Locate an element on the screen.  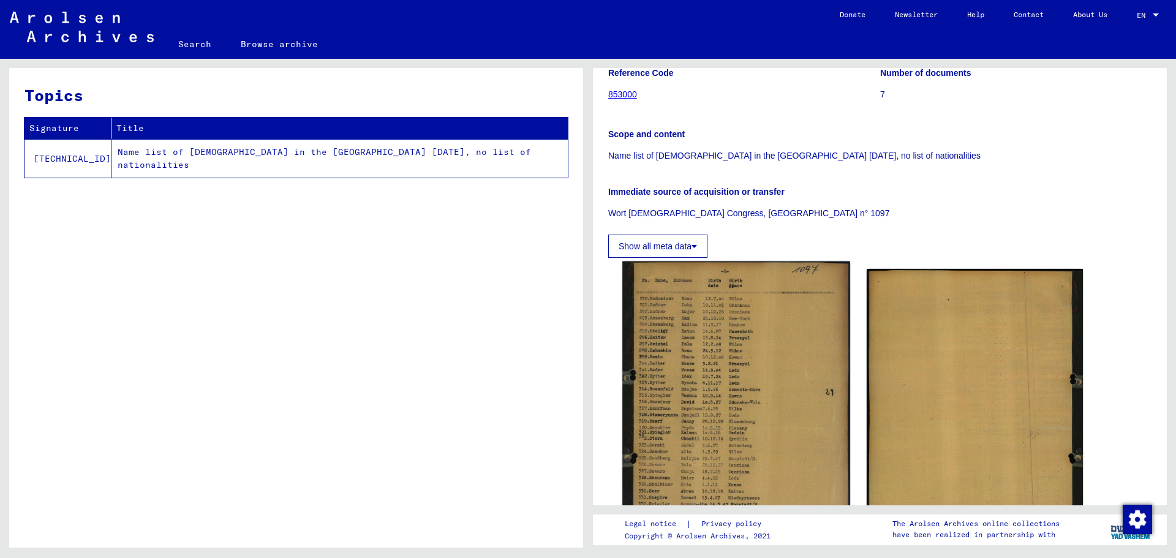
b: Number of documents is located at coordinates (925, 73).